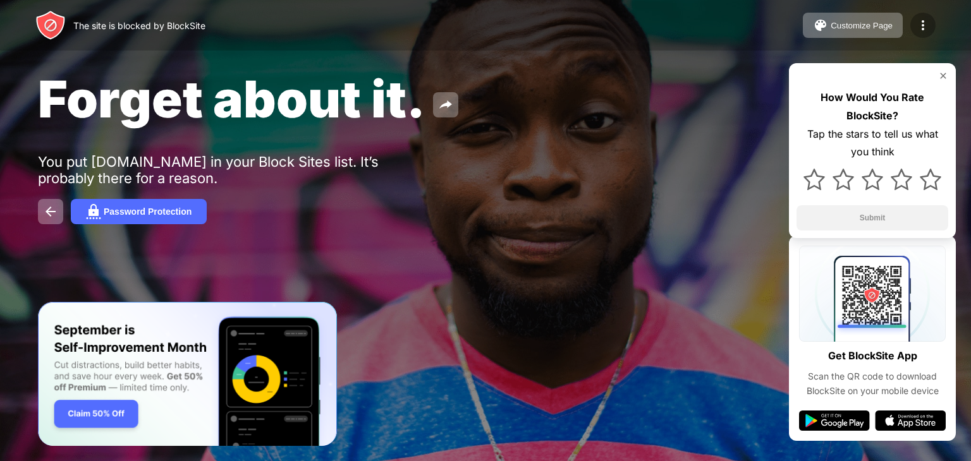 The width and height of the screenshot is (971, 461). I want to click on div: Scan the QR code to download BlockSite on your mobile device, so click(872, 384).